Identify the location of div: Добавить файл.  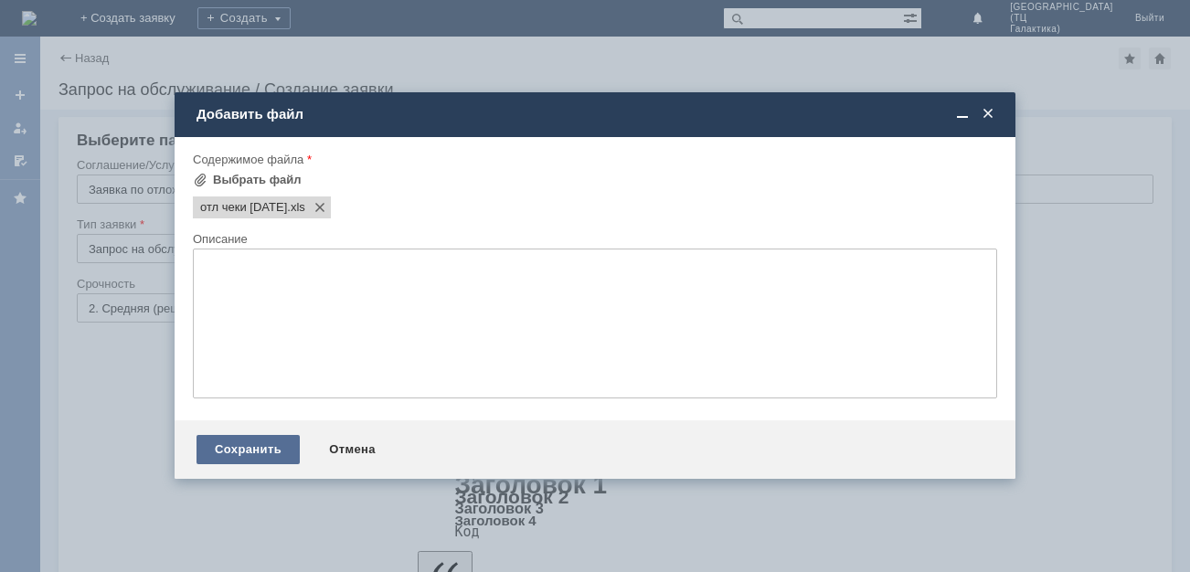
(597, 114).